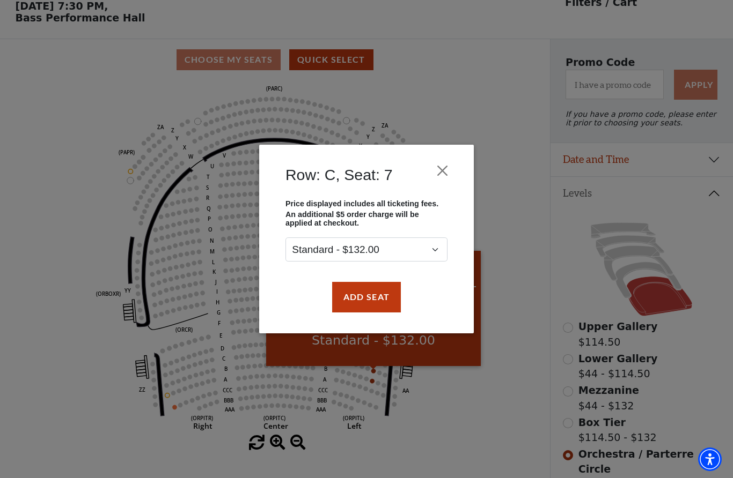 This screenshot has width=733, height=478. I want to click on p: Price displayed includes all ticketing fees., so click(366, 204).